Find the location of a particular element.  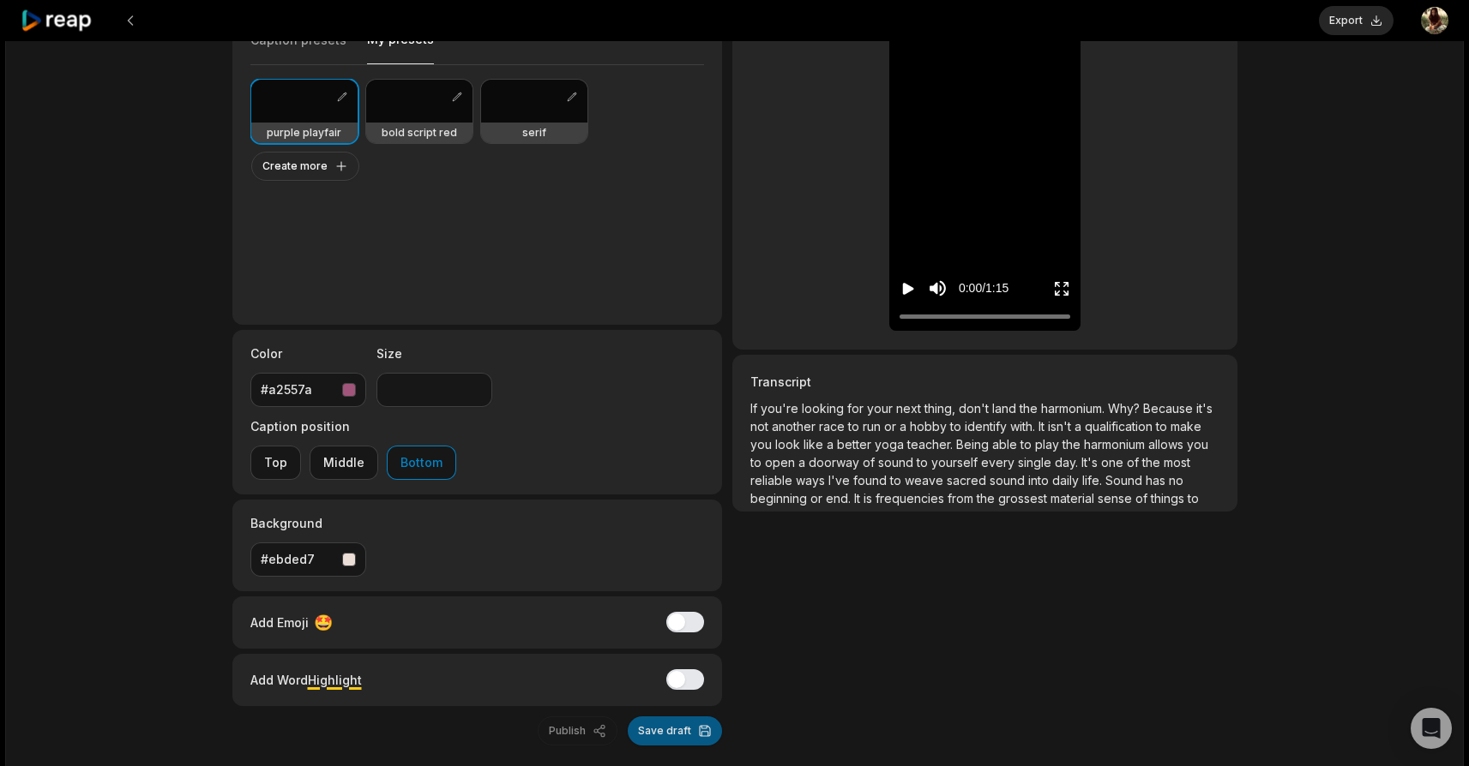

span: identify is located at coordinates (987, 426).